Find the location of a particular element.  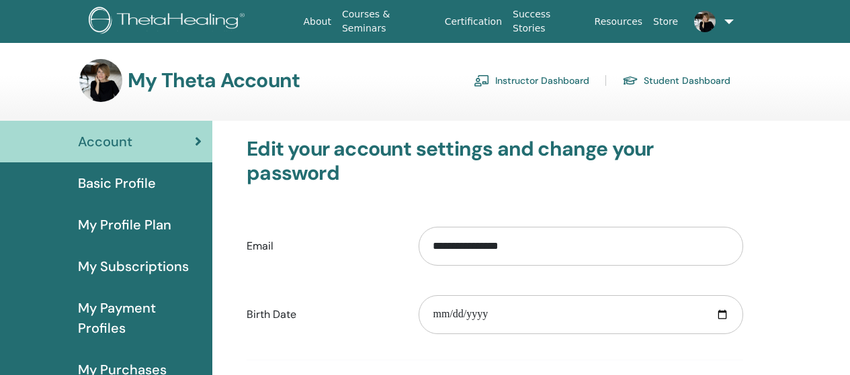

h3: My Theta Account is located at coordinates (214, 81).